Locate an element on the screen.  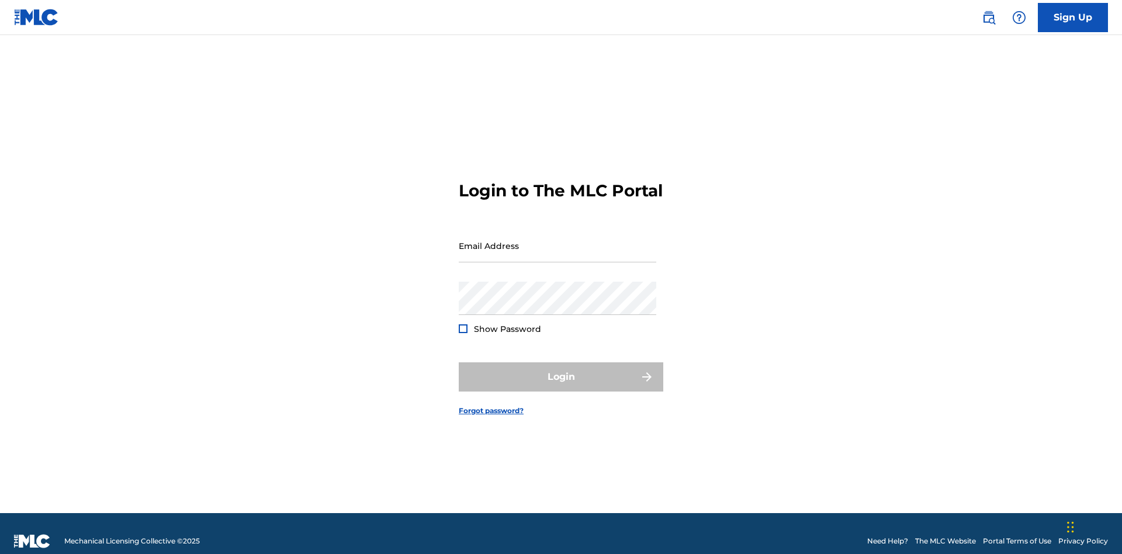
a: Public Search is located at coordinates (989, 18).